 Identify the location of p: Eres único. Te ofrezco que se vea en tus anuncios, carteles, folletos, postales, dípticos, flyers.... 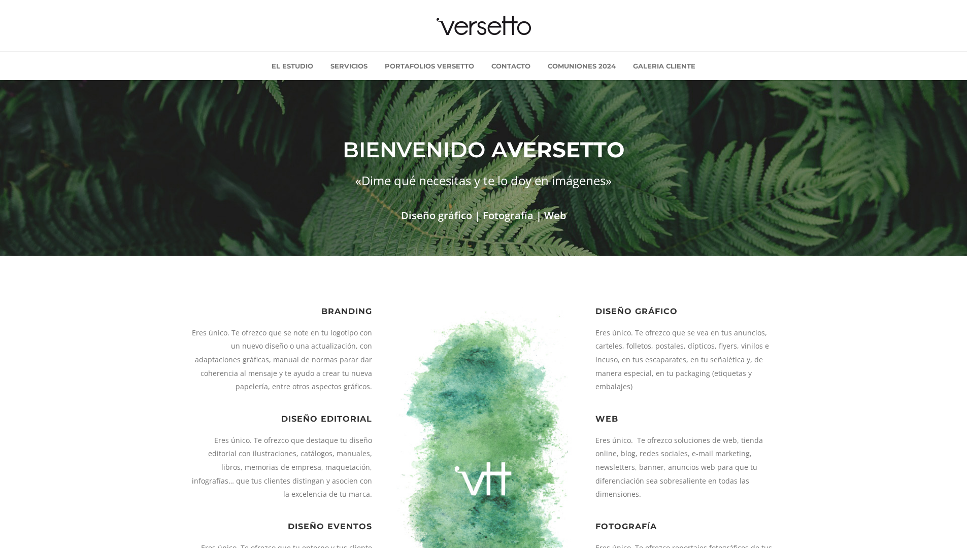
(686, 360).